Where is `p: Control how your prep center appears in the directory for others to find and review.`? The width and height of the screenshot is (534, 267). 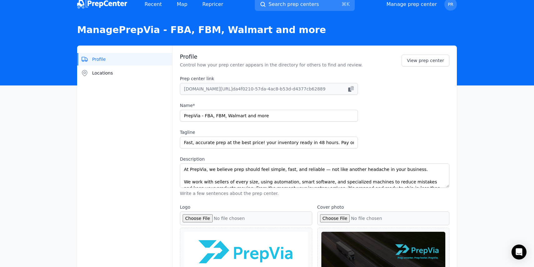 p: Control how your prep center appears in the directory for others to find and review. is located at coordinates (271, 65).